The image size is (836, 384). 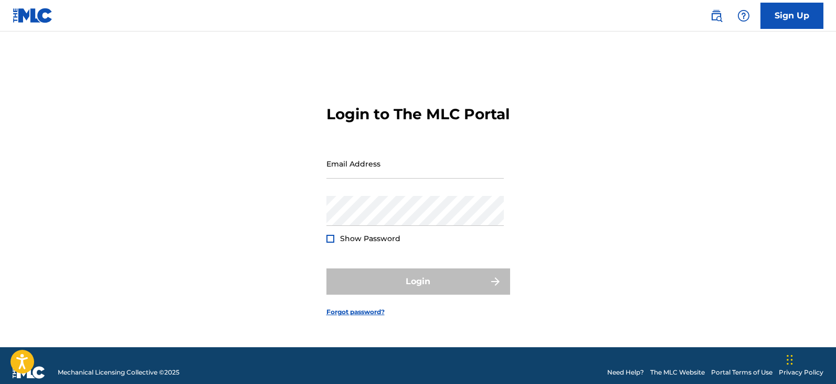 What do you see at coordinates (744, 16) in the screenshot?
I see `div: Help` at bounding box center [744, 16].